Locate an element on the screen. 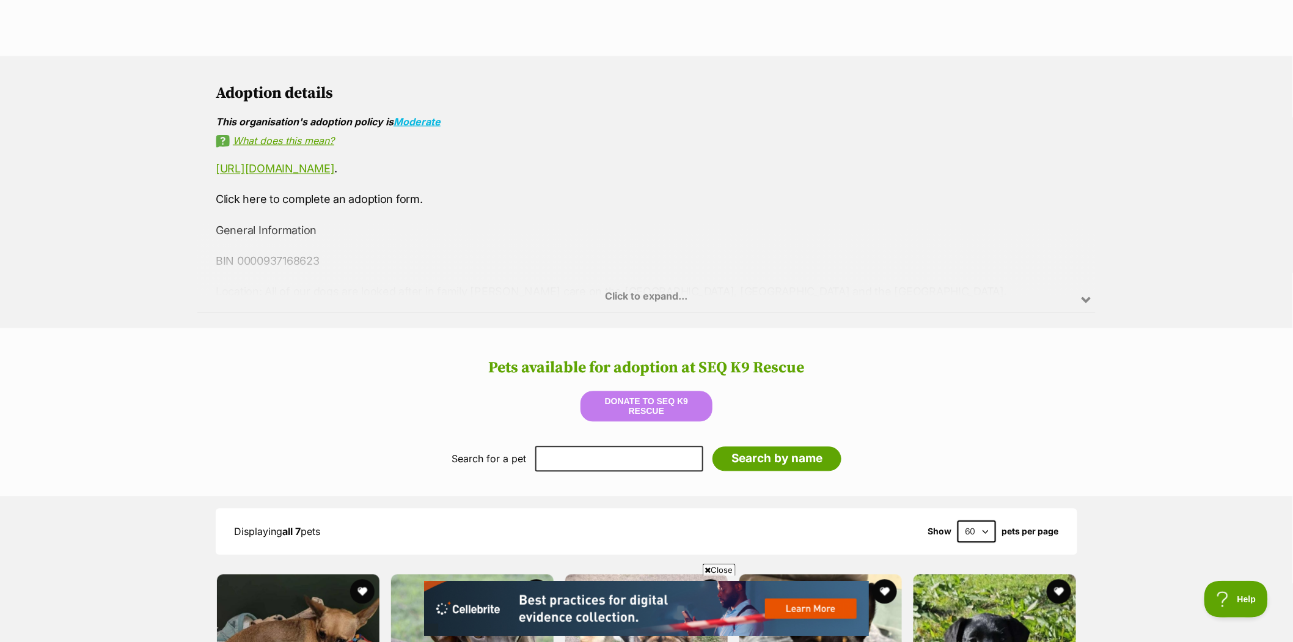 The image size is (1293, 642). strong: all 7 is located at coordinates (291, 532).